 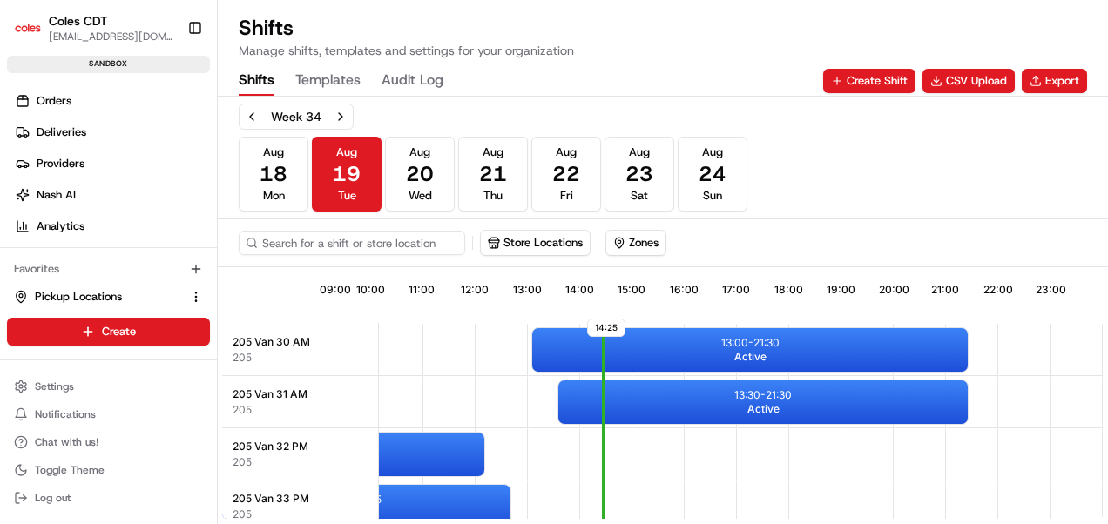 What do you see at coordinates (606, 327) in the screenshot?
I see `span: 14:25` at bounding box center [606, 327].